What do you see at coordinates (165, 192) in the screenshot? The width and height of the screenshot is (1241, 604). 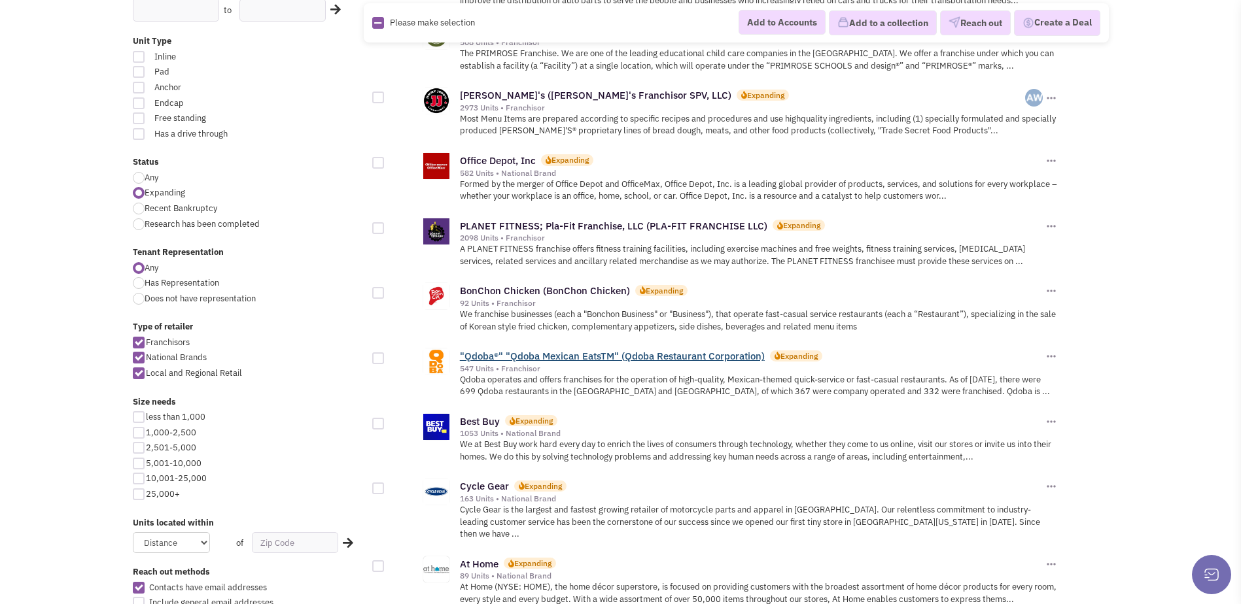 I see `span: Expanding` at bounding box center [165, 192].